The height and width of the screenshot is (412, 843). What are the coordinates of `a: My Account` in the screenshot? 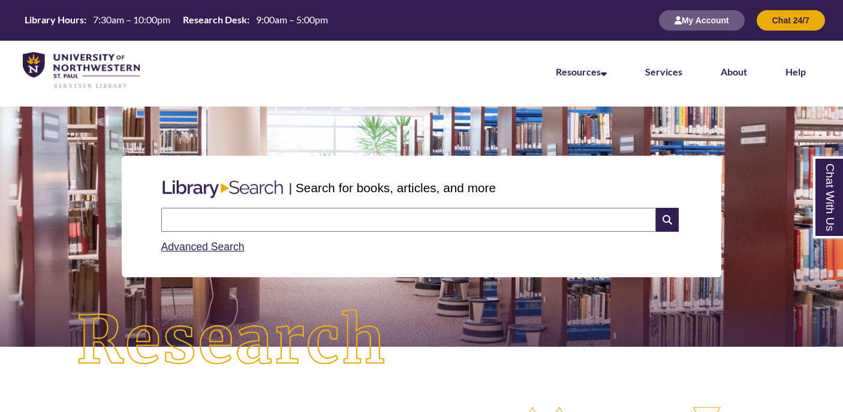 It's located at (701, 20).